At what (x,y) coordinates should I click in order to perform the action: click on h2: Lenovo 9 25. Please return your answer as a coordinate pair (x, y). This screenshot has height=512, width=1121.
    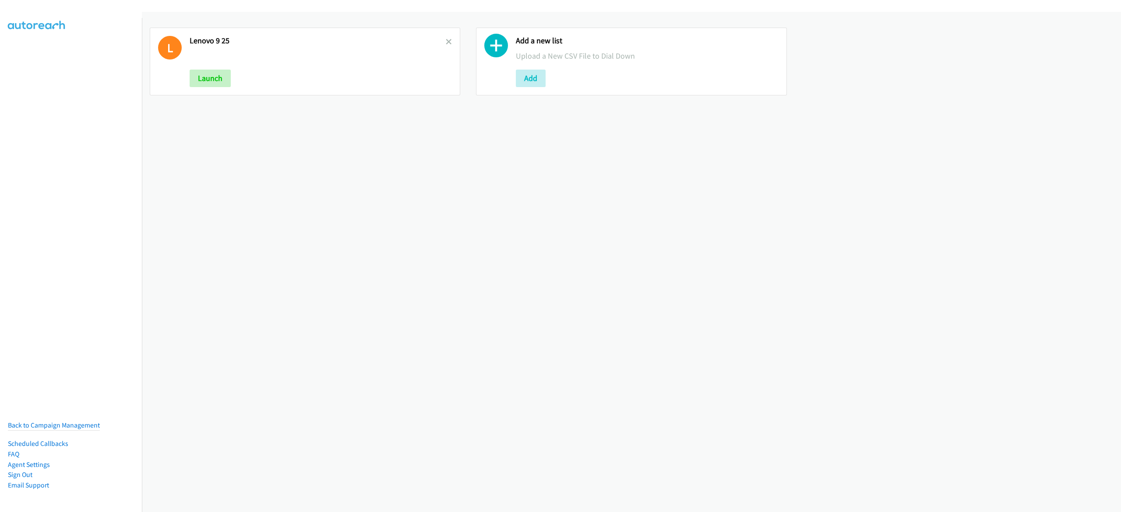
    Looking at the image, I should click on (317, 41).